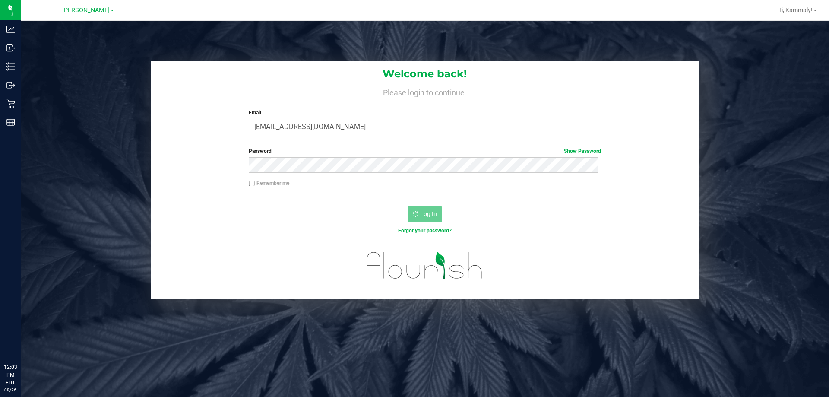  What do you see at coordinates (425, 92) in the screenshot?
I see `h4: Please login to continue.` at bounding box center [425, 92].